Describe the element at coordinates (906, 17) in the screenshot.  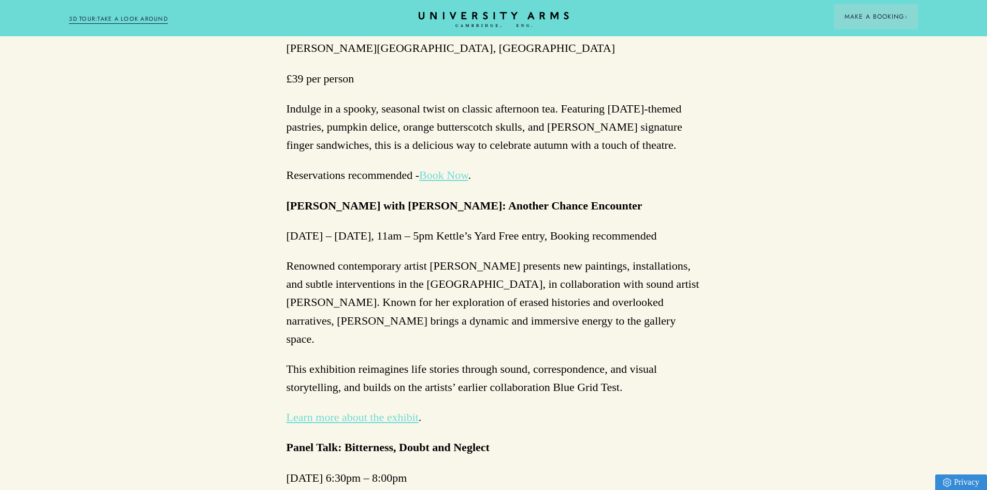
I see `img: Arrow icon` at that location.